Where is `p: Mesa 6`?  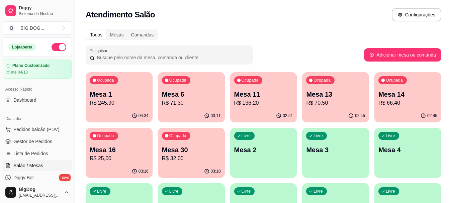 p: Mesa 6 is located at coordinates (192, 94).